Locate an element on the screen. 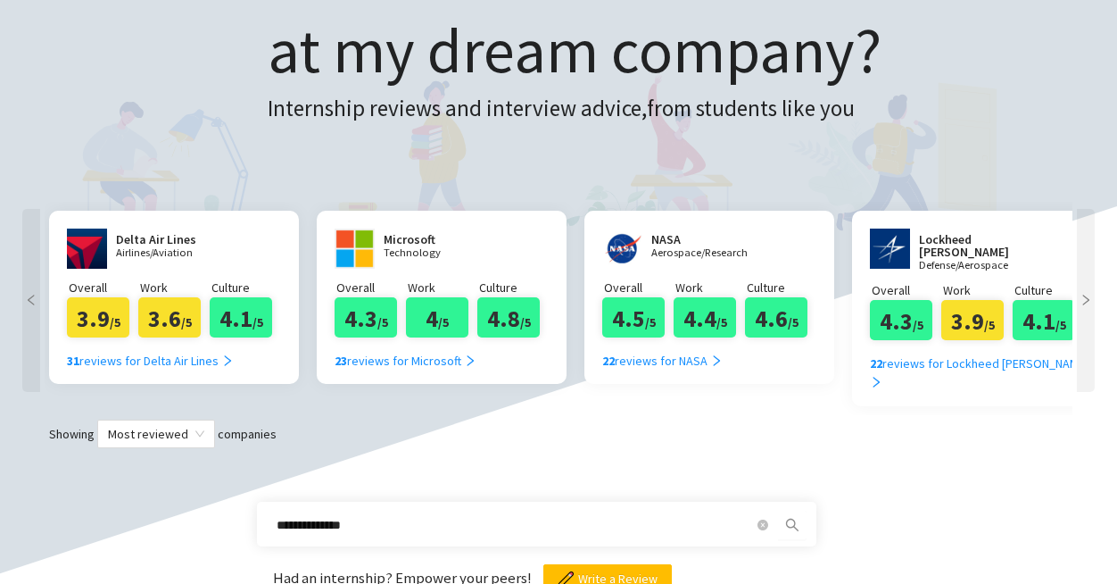 This screenshot has height=584, width=1117. div: 4.4 is located at coordinates (705, 317).